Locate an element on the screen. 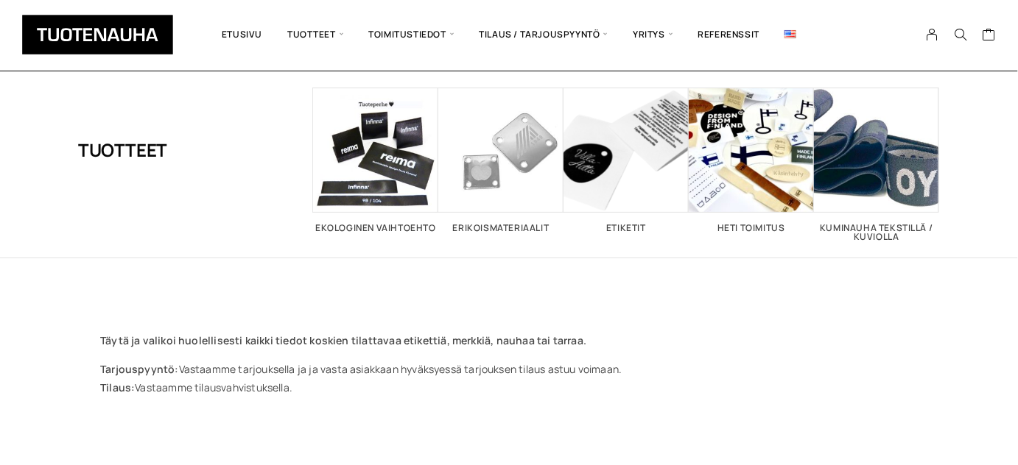  a: Visit product category Ekologinen vaihtoehto is located at coordinates (376, 160).